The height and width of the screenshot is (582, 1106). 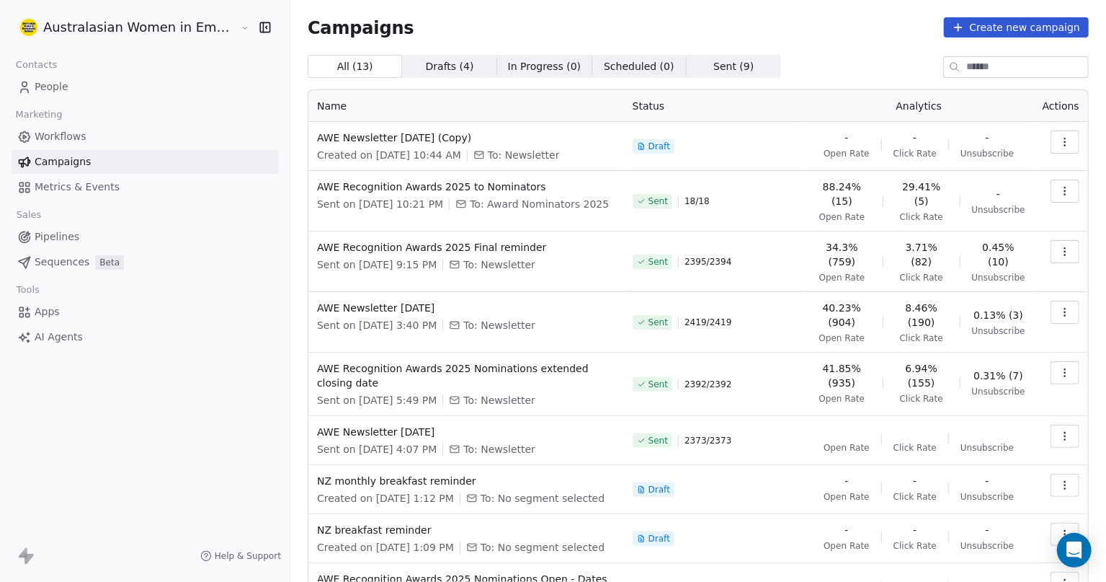 I want to click on span: Australasian Women in Emergencies Network, so click(x=140, y=27).